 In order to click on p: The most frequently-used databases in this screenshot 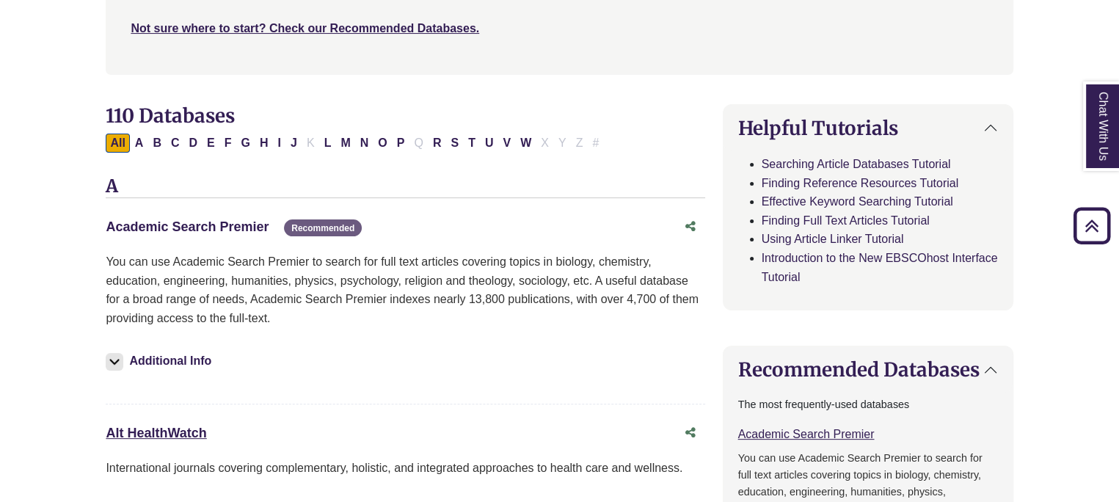, I will do `click(868, 404)`.